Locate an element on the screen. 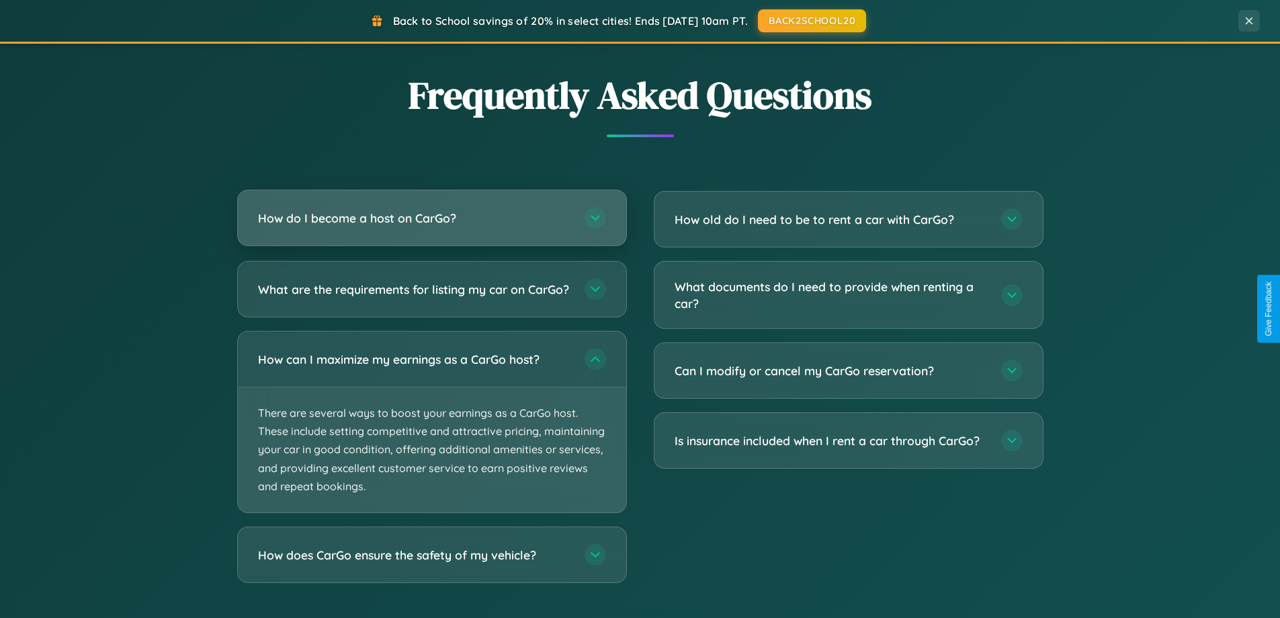  h2: Frequently Asked Questions is located at coordinates (640, 95).